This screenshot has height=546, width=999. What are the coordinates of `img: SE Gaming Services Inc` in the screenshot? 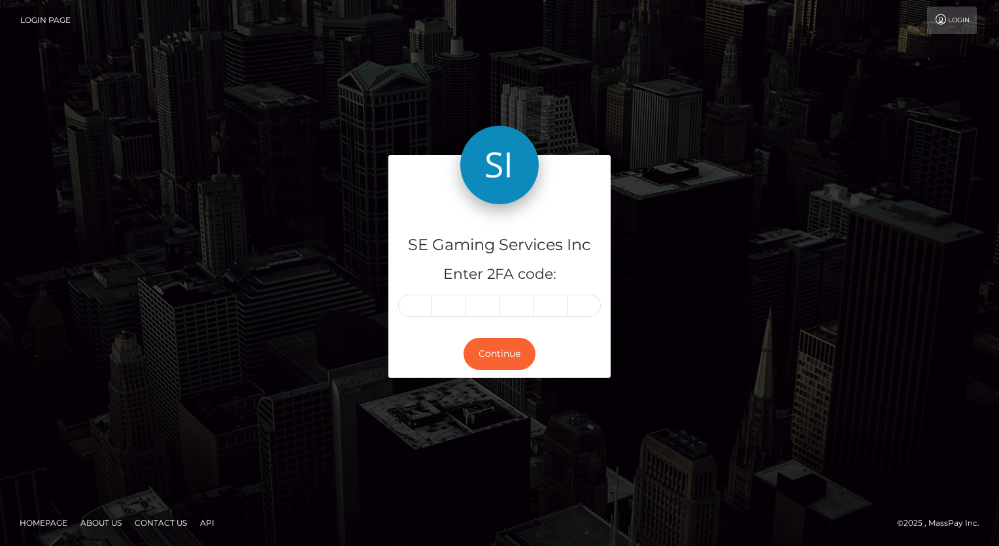 It's located at (500, 165).